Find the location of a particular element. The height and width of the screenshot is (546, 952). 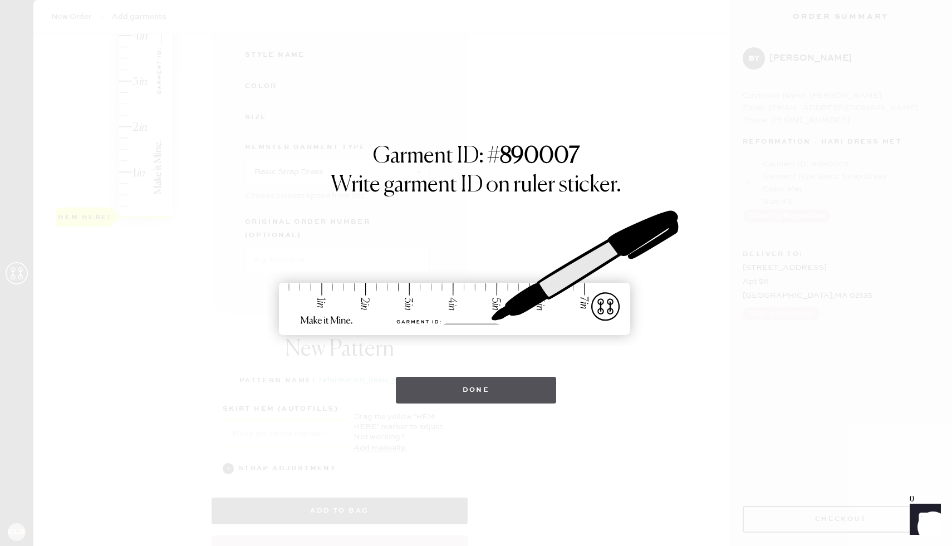

button: Done is located at coordinates (476, 390).